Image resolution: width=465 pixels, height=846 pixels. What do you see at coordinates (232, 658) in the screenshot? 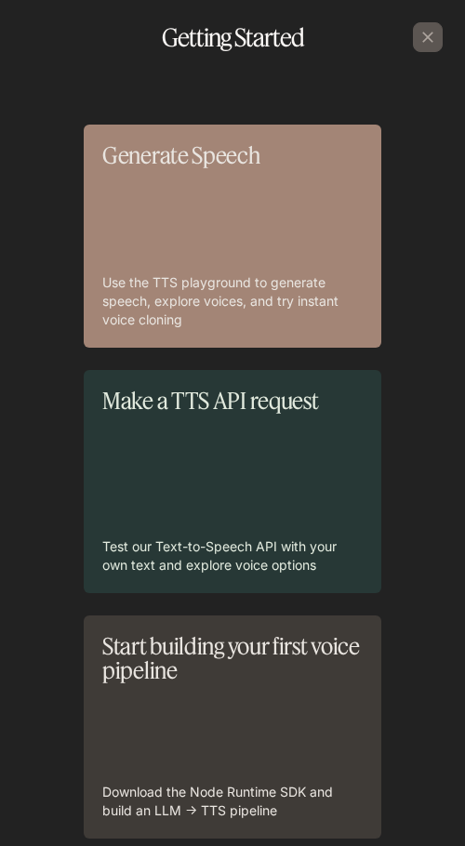
I see `p: Start building your first voice pipeline` at bounding box center [232, 658].